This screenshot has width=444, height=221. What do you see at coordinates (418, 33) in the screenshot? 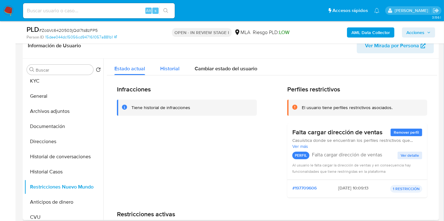
I see `button: Acciones` at bounding box center [418, 33].